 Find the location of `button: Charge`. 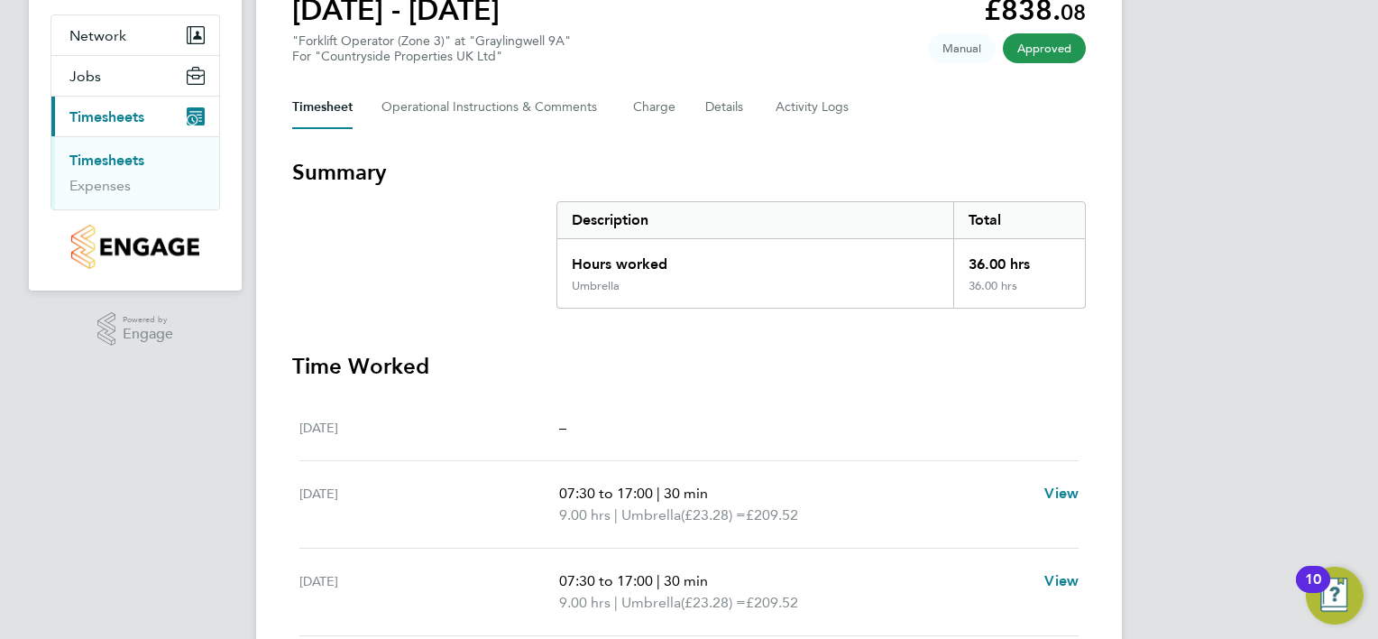

button: Charge is located at coordinates (655, 107).